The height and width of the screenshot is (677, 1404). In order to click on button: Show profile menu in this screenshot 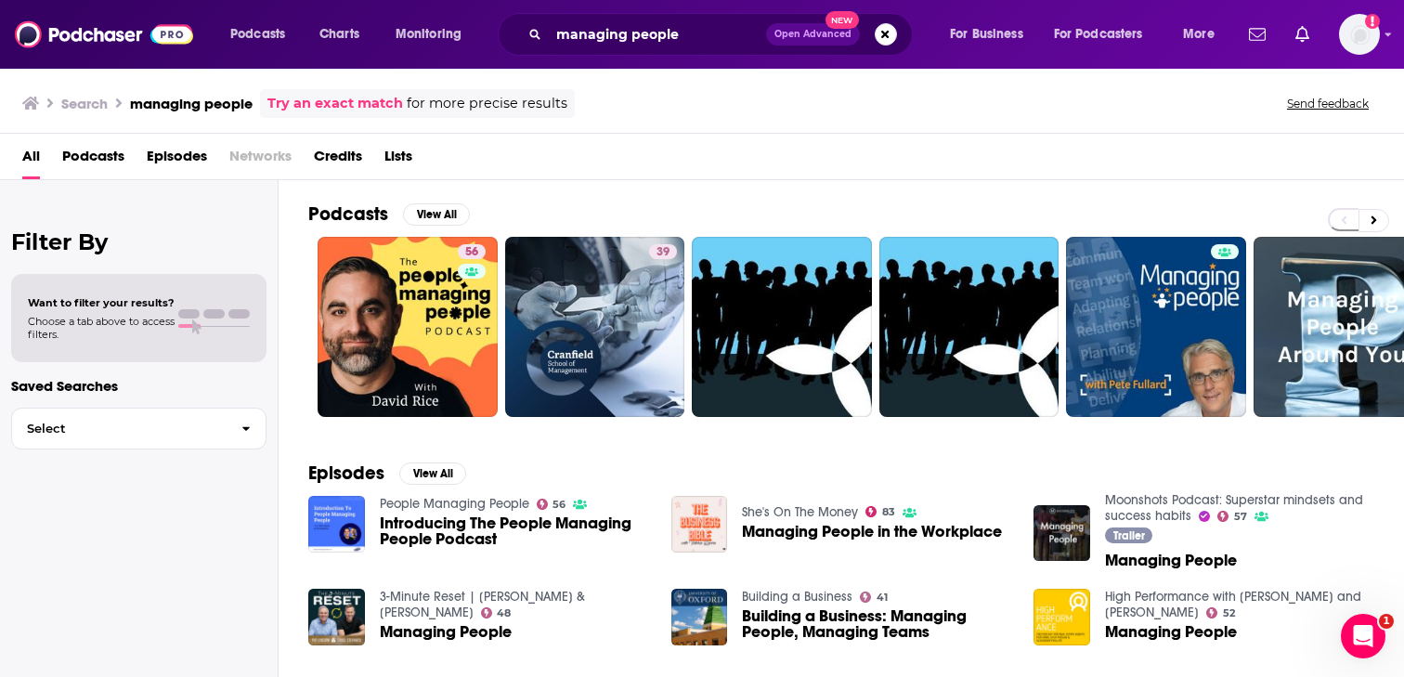, I will do `click(1359, 34)`.